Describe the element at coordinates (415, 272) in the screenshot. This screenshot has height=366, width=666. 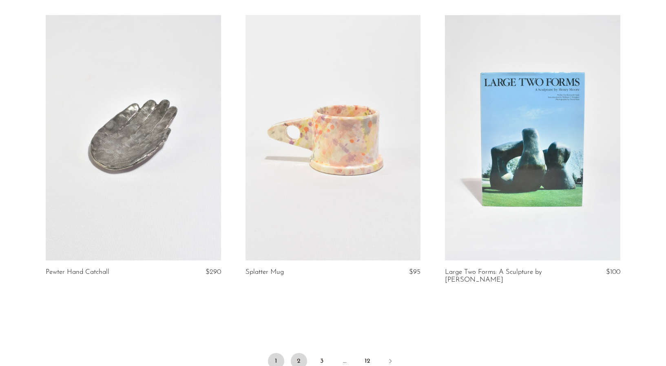
I see `span: $95` at that location.